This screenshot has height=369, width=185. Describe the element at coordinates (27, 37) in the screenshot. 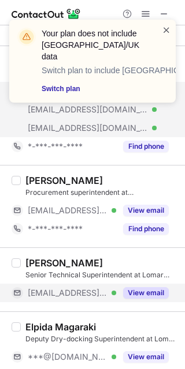

I see `img: warning` at that location.